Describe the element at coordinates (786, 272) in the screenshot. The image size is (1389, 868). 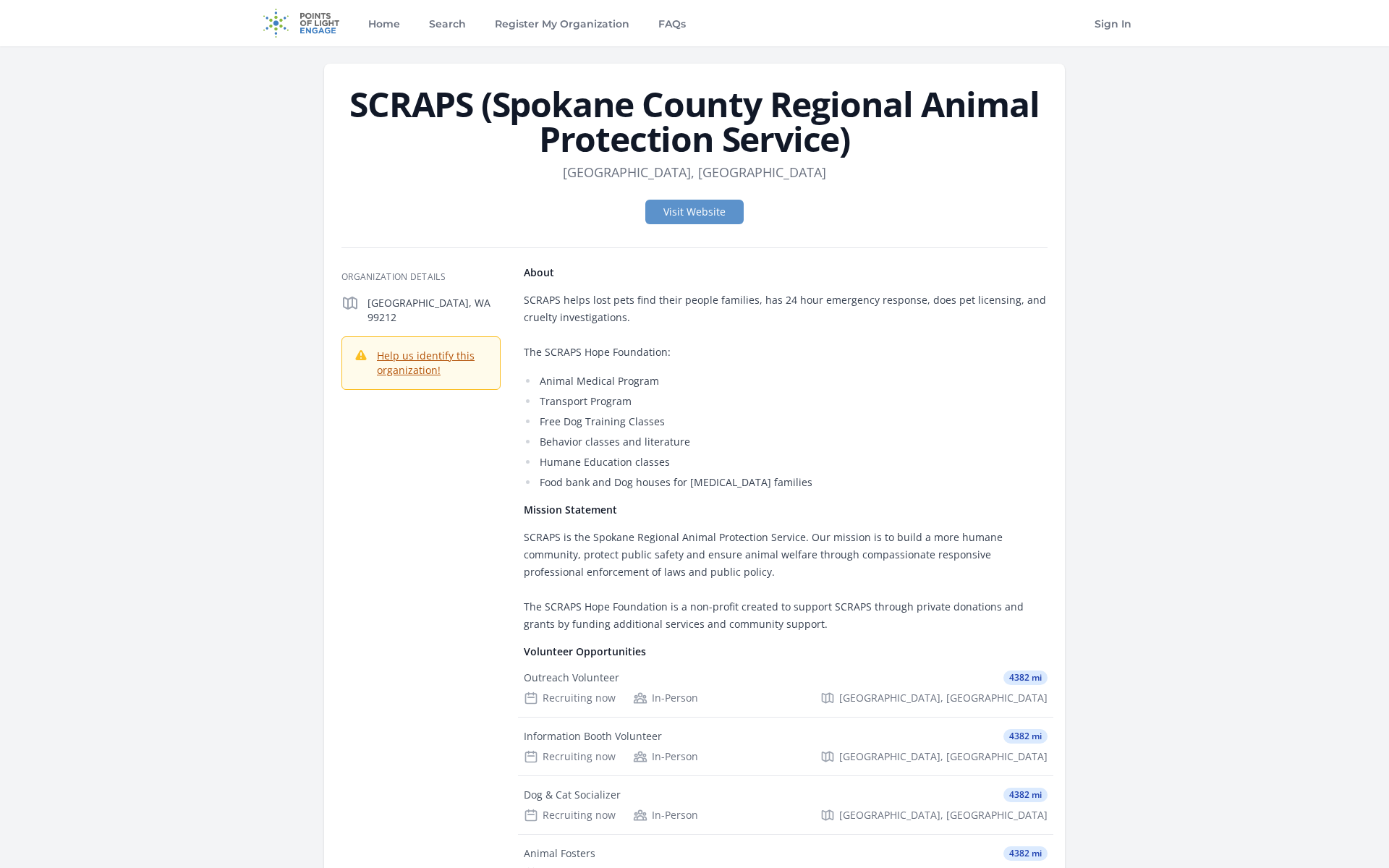
I see `h4: About` at that location.